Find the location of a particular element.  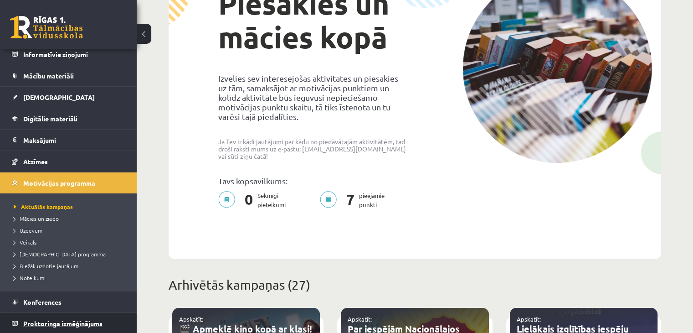

p: Ja Tev ir kādi jautājumi par kādu no piedāvātajām aktivitātēm, tad droši raksti mums uz e-pastu: ... is located at coordinates (313, 149).